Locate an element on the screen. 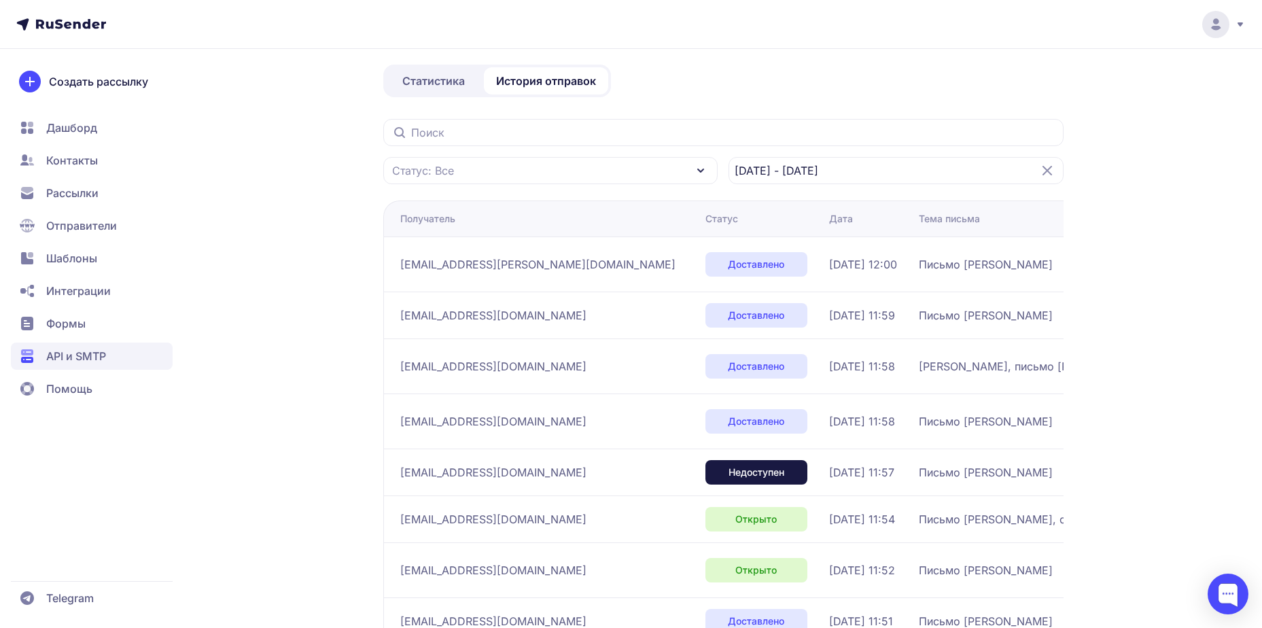  a: Статистика is located at coordinates (434, 81).